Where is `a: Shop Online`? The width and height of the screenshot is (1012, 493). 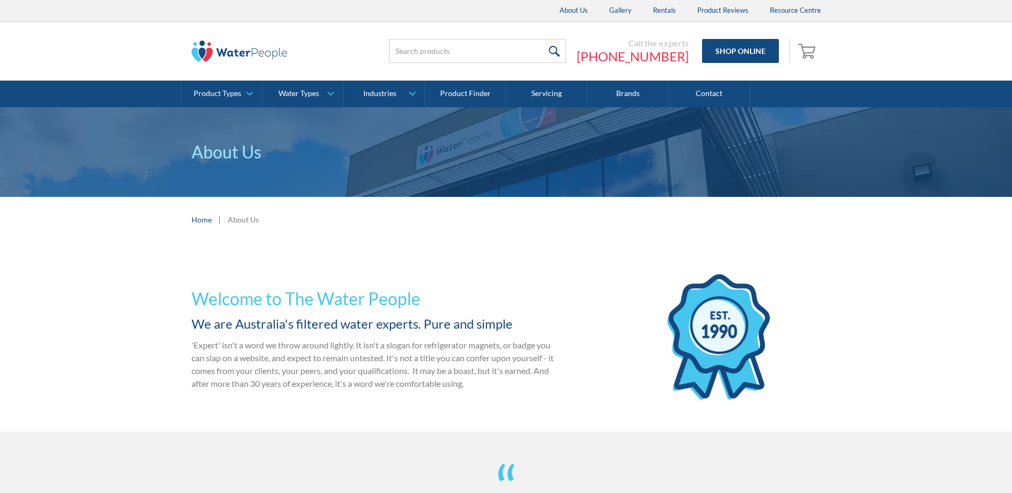 a: Shop Online is located at coordinates (741, 51).